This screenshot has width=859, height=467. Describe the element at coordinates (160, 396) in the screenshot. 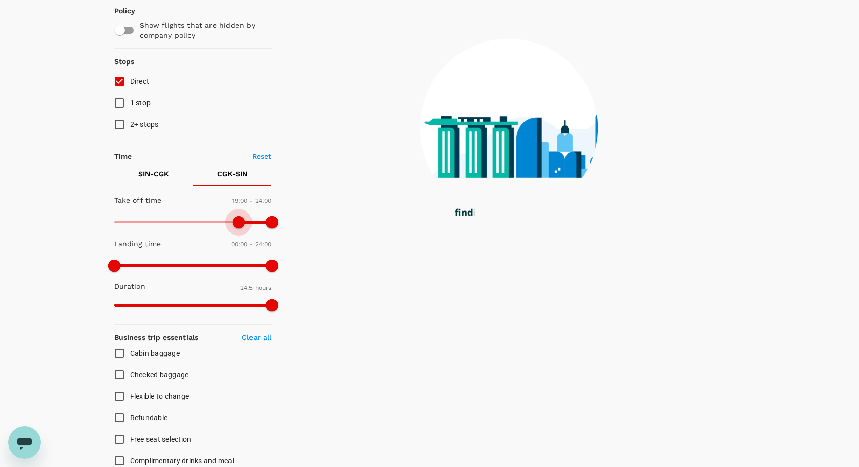

I see `span: Flexible to change` at that location.